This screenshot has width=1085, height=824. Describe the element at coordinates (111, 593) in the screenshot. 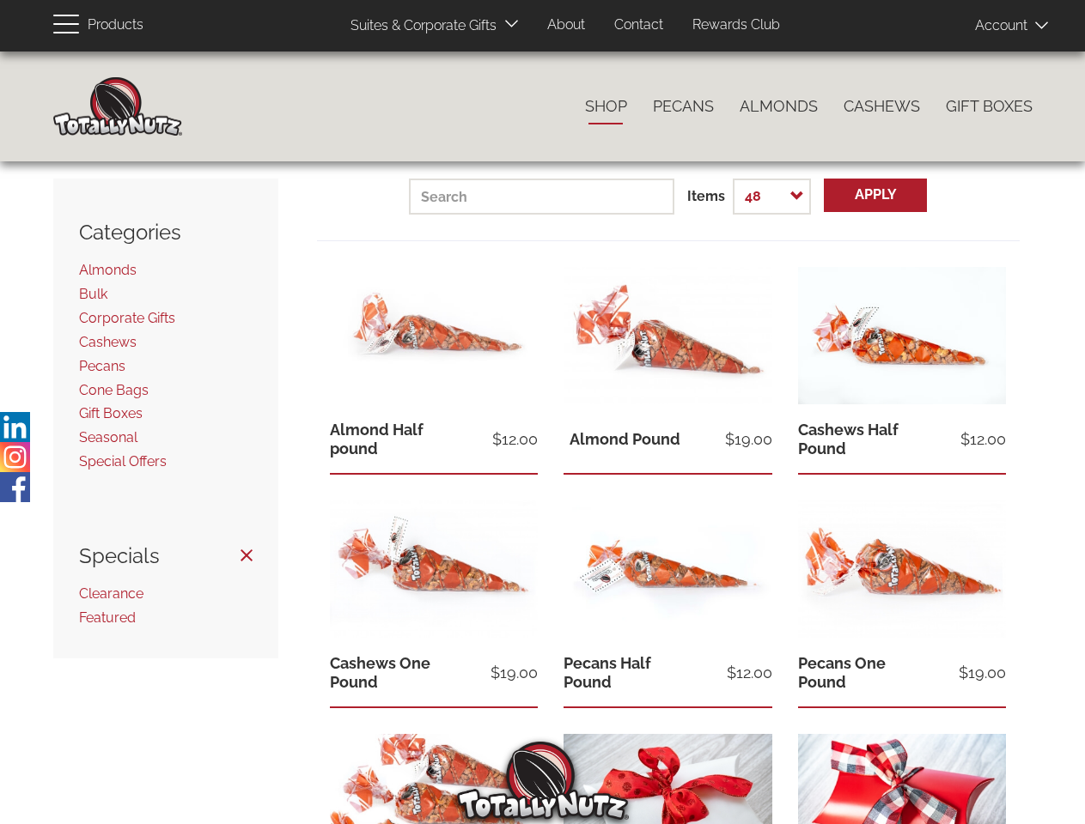

I see `a: Clearance` at that location.